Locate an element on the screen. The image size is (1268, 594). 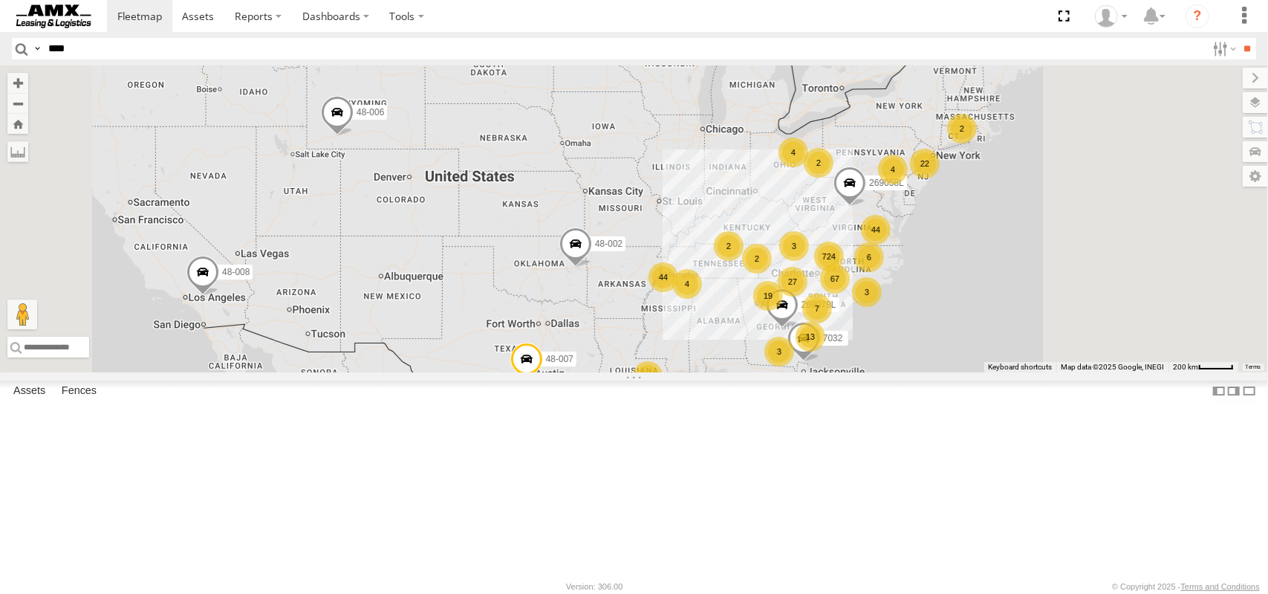
div: 724 is located at coordinates (829, 256).